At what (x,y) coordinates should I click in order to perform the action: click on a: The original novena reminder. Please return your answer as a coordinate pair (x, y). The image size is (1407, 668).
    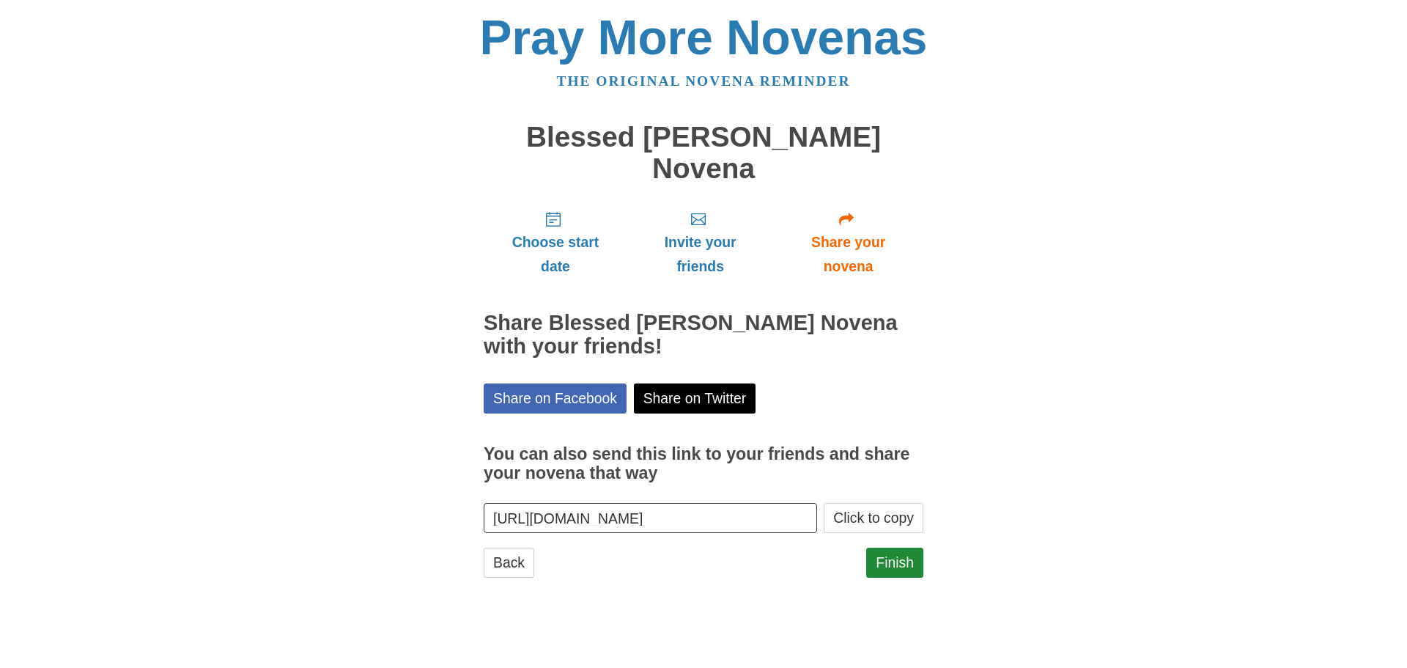
    Looking at the image, I should click on (703, 81).